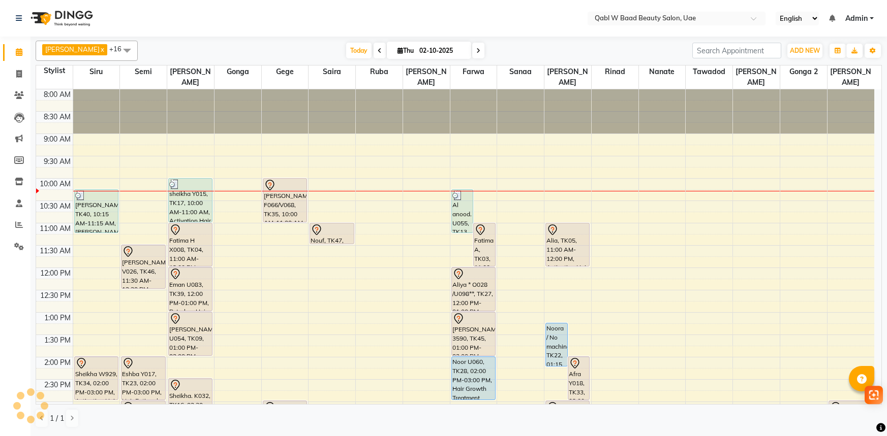 The image size is (887, 436). What do you see at coordinates (856, 18) in the screenshot?
I see `span: Admin` at bounding box center [856, 18].